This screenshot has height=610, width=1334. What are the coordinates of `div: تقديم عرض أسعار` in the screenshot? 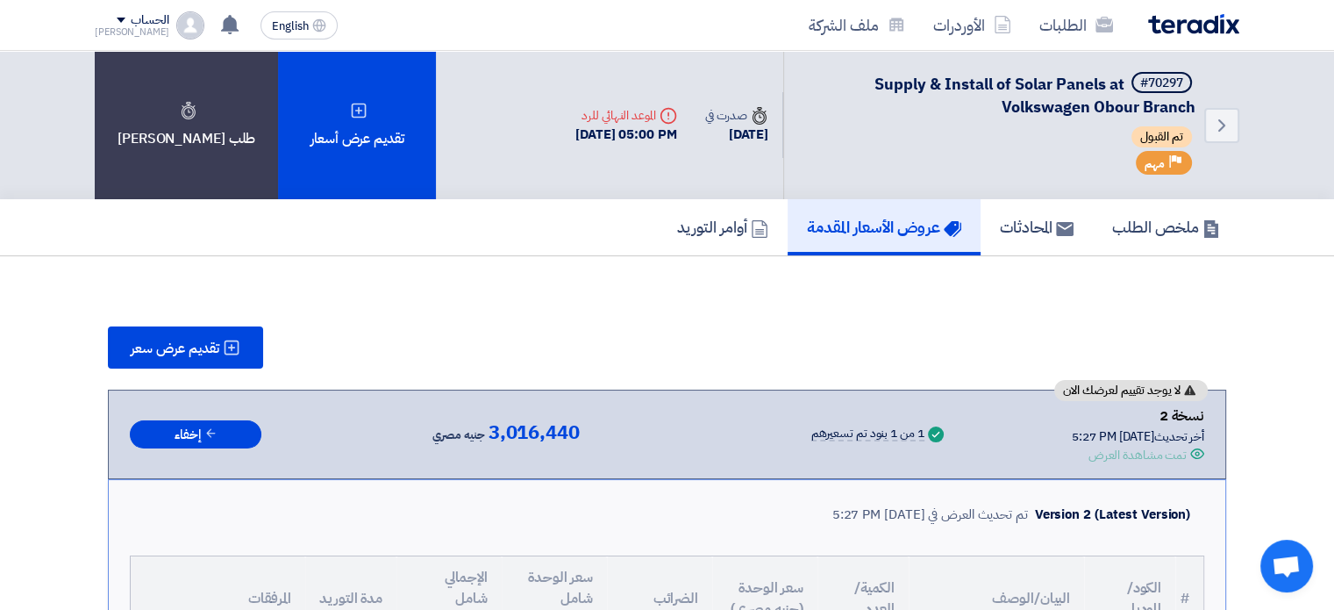 It's located at (357, 125).